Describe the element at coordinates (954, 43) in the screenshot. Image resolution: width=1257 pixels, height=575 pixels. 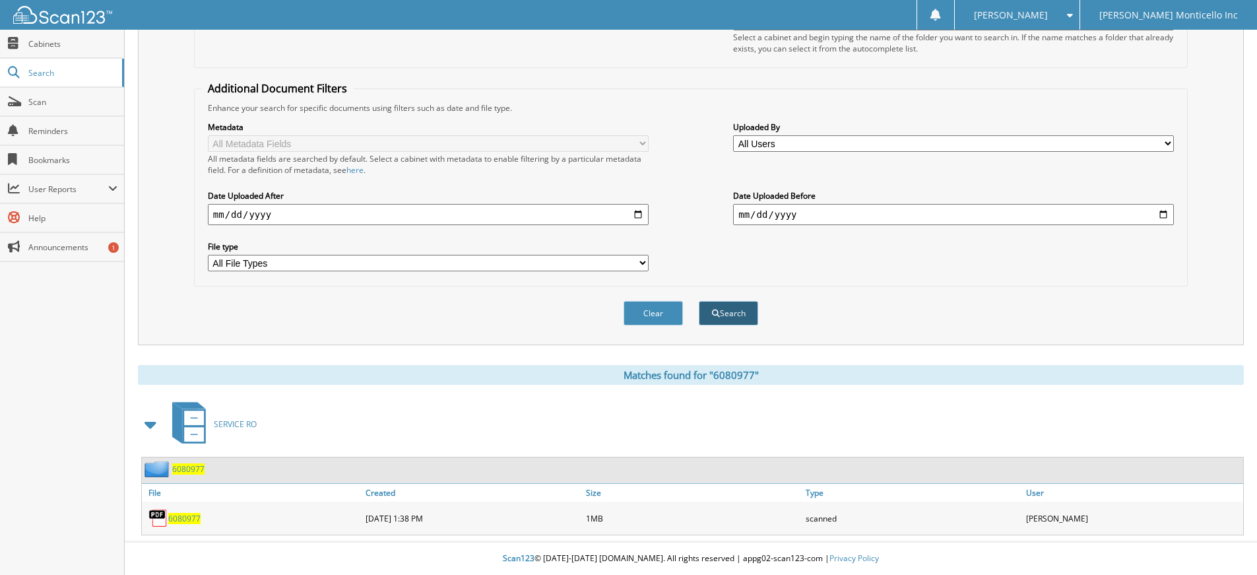
I see `div: Select a cabinet and begin typing the name of the folder you want to search in. If the name match...` at that location.